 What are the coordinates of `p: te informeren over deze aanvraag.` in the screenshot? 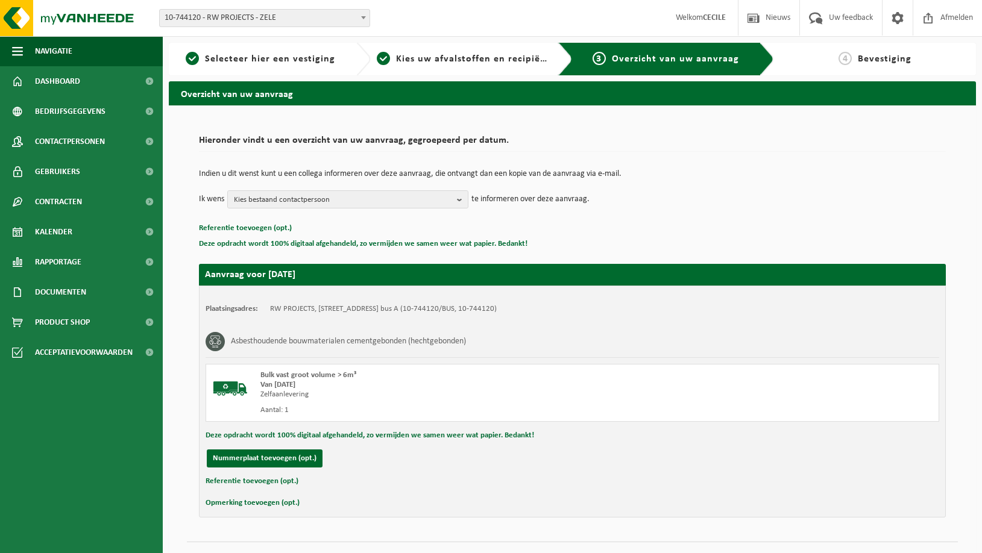 It's located at (530, 199).